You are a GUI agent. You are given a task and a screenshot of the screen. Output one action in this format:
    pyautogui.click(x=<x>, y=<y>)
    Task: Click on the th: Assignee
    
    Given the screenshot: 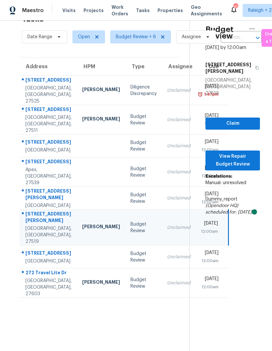 What is the action you would take?
    pyautogui.click(x=179, y=67)
    